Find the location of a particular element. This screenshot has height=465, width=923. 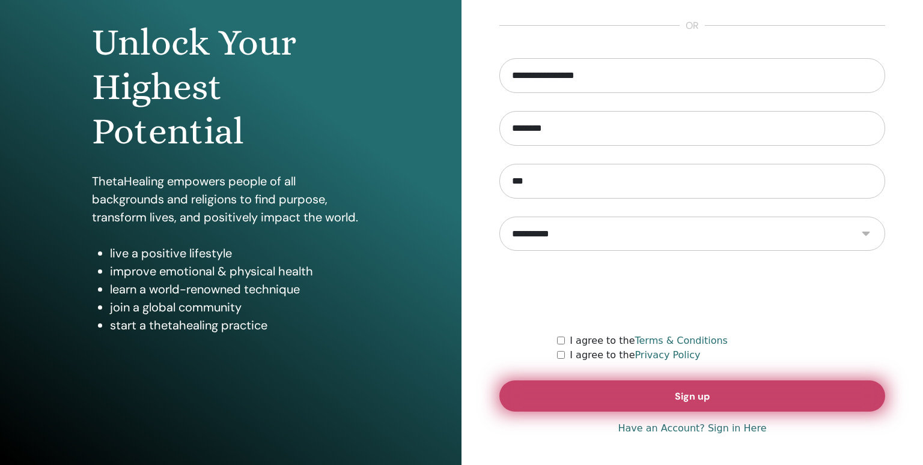

a: Have an Account? Sign in Here is located at coordinates (691, 429).